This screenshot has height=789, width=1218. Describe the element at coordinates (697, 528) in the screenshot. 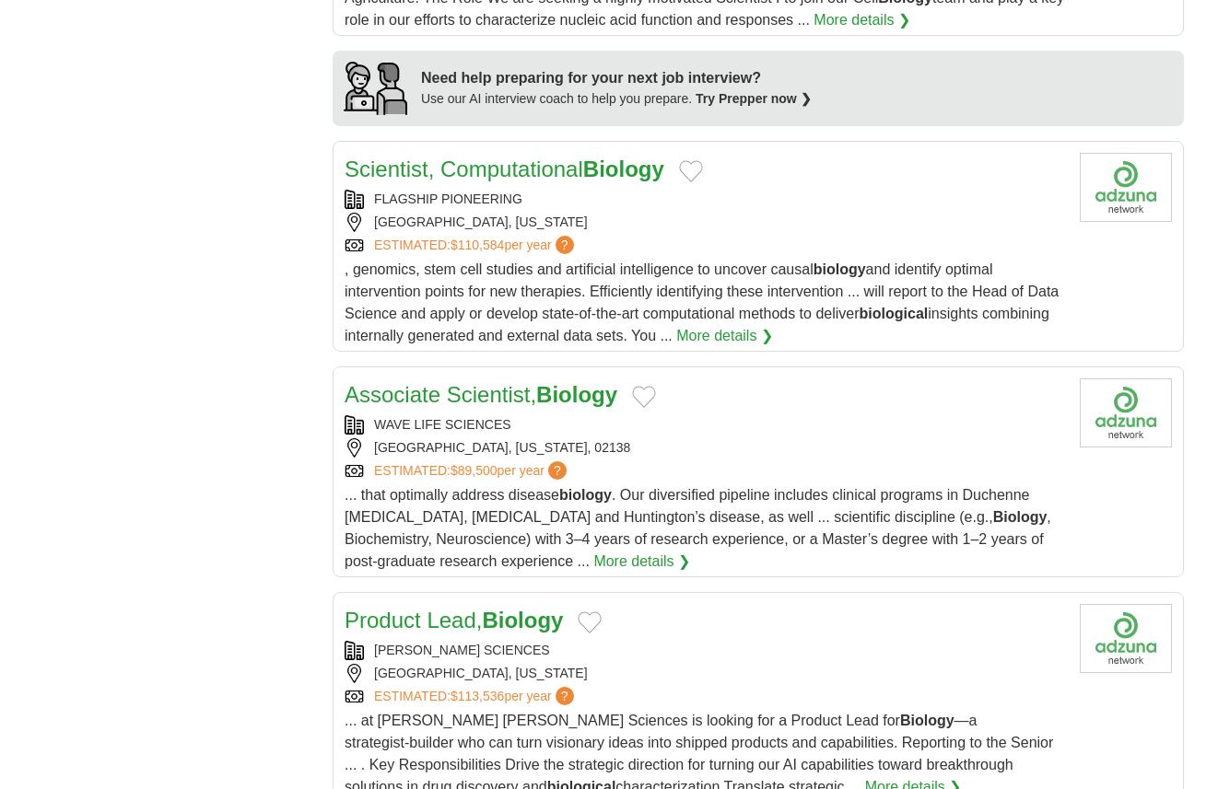

I see `span: ... that optimally address disease . Our diversified pipeline includes clinical programs in Duche...` at that location.